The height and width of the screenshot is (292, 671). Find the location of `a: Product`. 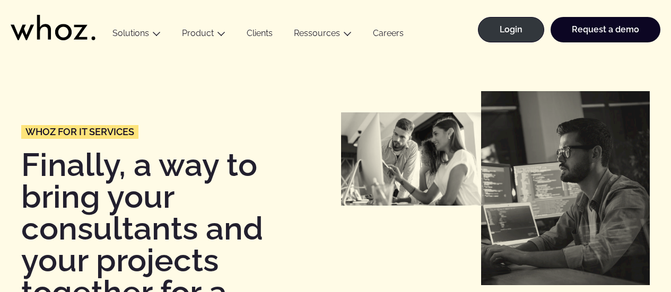

a: Product is located at coordinates (198, 33).